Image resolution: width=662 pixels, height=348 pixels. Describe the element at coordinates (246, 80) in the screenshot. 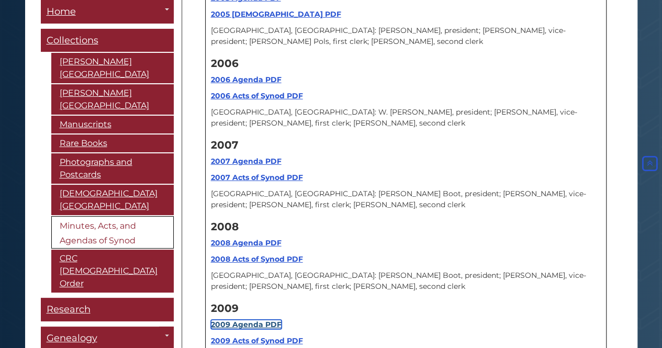

I see `a: 2006 Agenda PDF` at that location.